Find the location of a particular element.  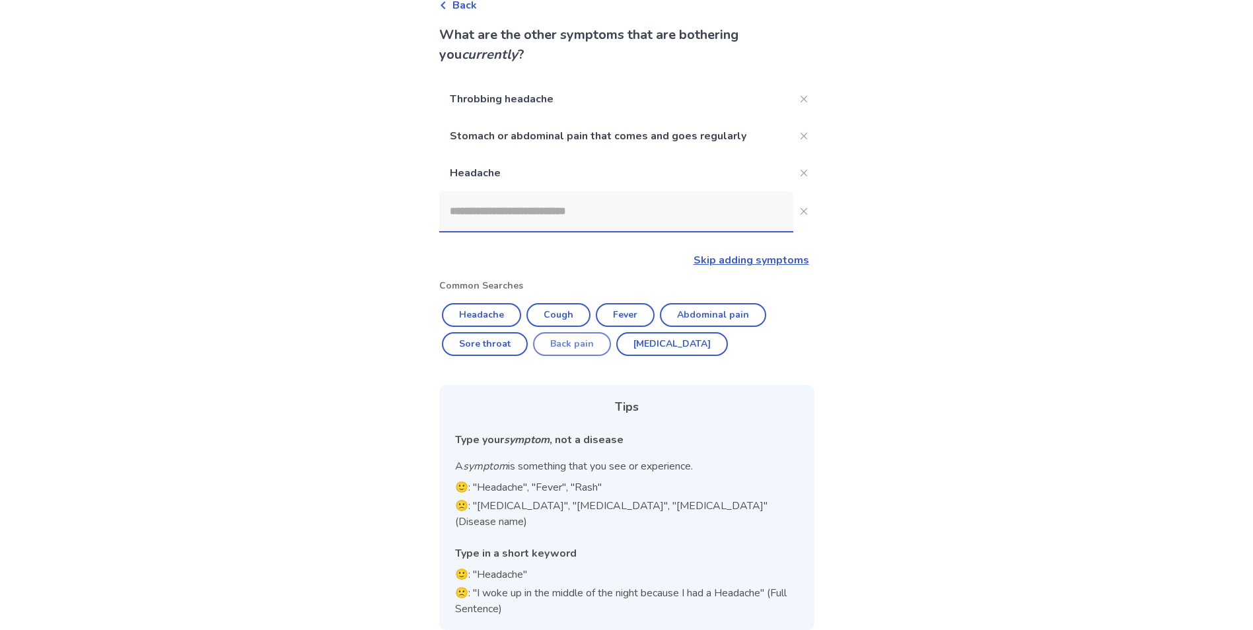

button: Fever is located at coordinates (625, 315).